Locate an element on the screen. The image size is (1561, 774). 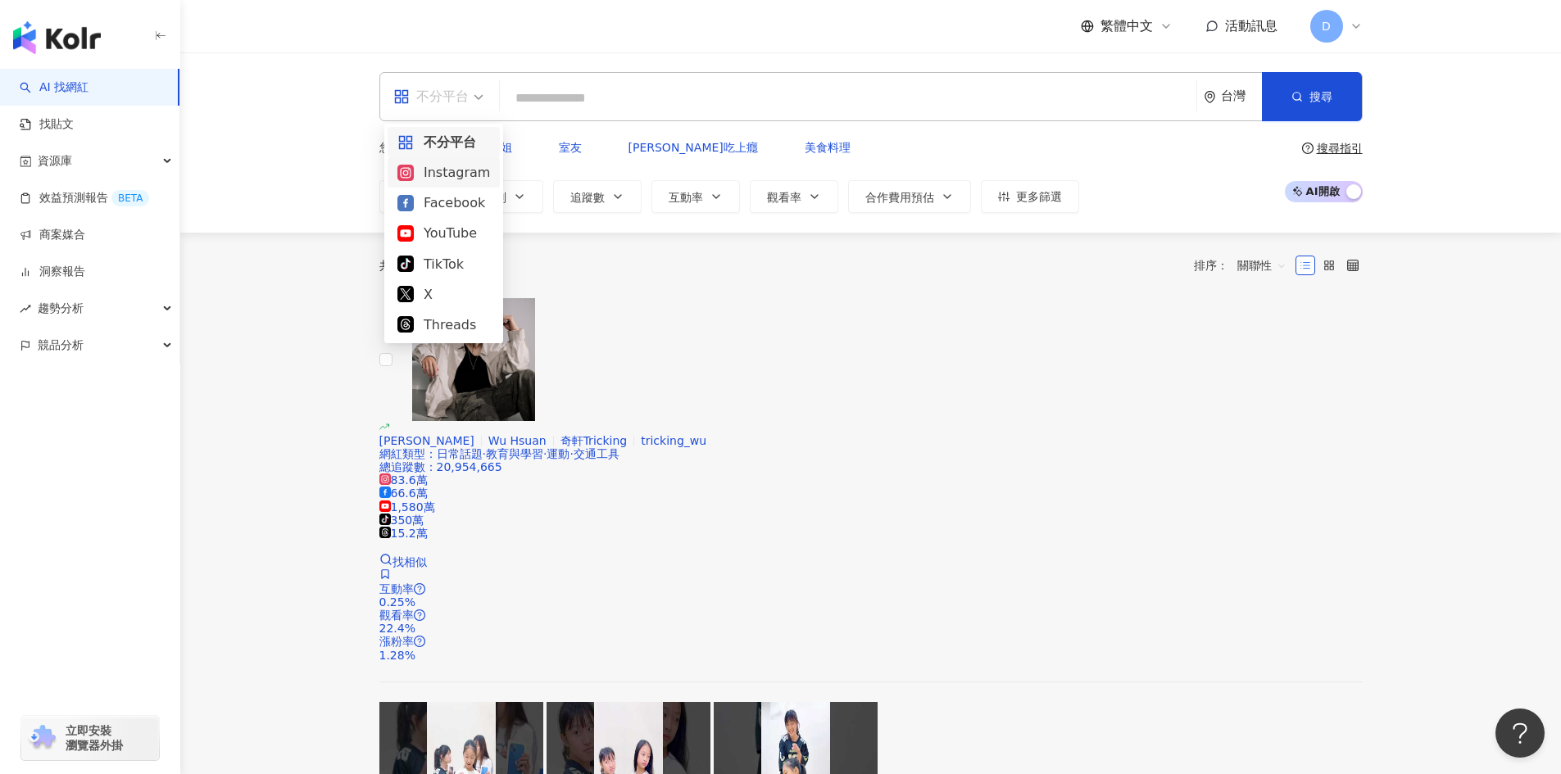
span: 追蹤數 is located at coordinates (588, 198).